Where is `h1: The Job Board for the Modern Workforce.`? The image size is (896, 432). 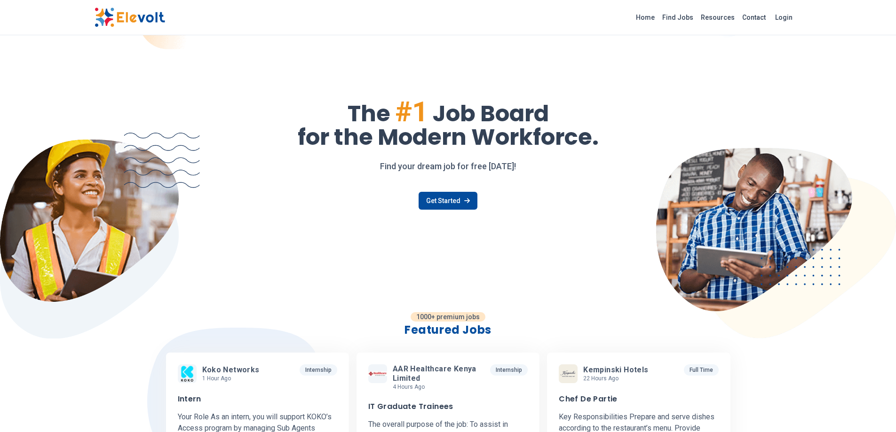
h1: The Job Board for the Modern Workforce. is located at coordinates (448, 123).